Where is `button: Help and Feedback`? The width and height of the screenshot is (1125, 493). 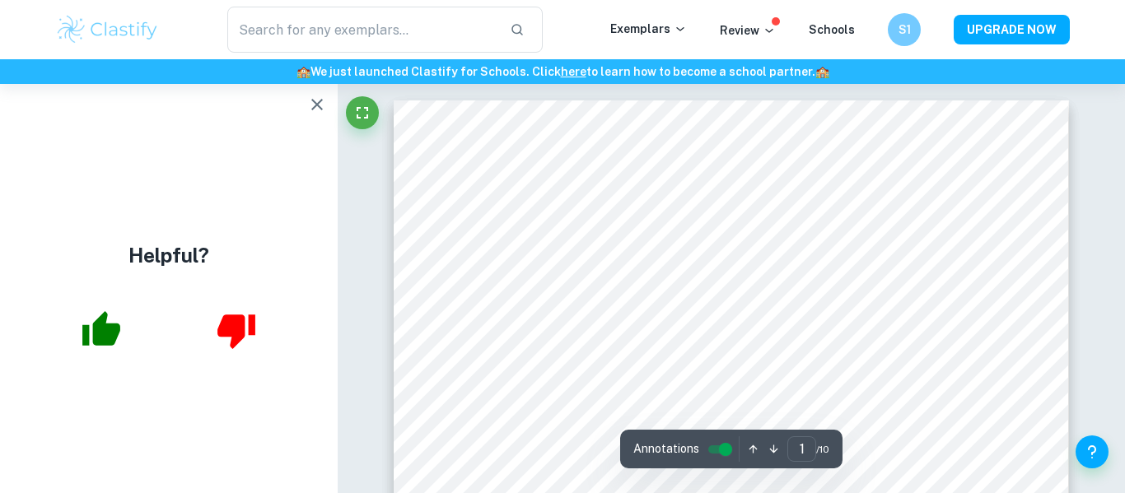 button: Help and Feedback is located at coordinates (1092, 452).